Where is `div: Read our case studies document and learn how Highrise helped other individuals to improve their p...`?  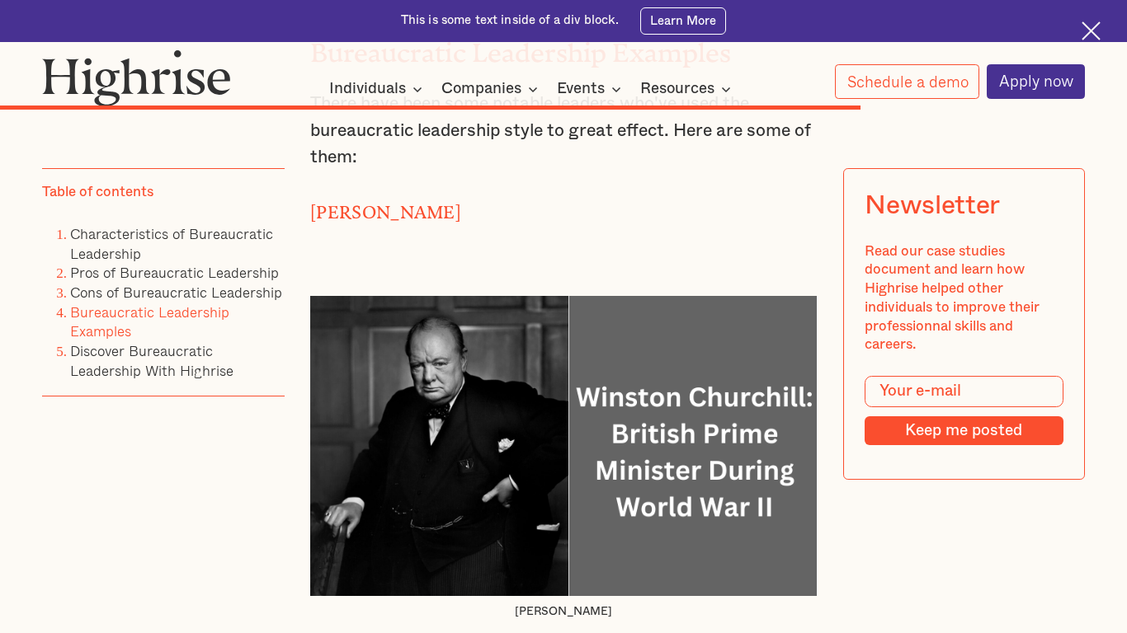
div: Read our case studies document and learn how Highrise helped other individuals to improve their p... is located at coordinates (963, 299).